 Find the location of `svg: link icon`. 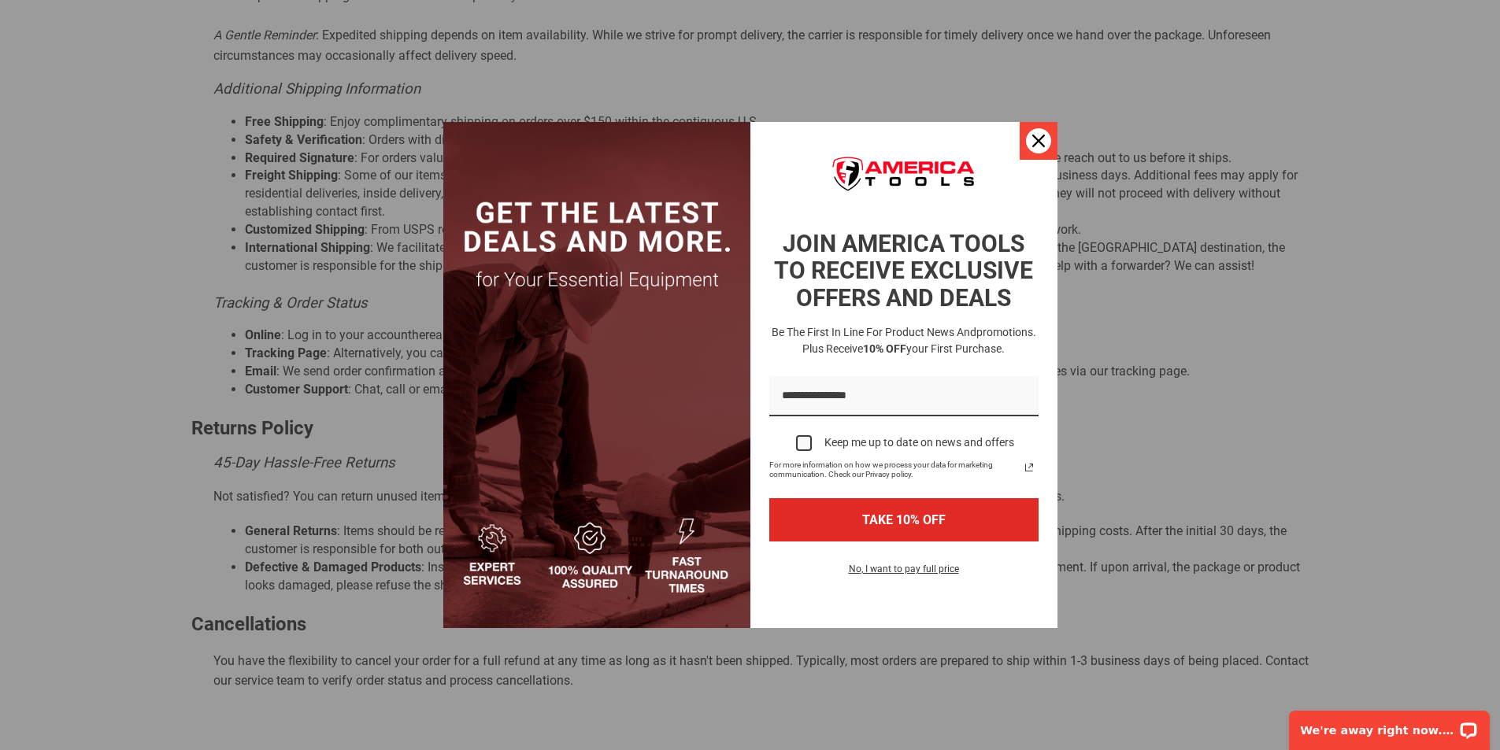

svg: link icon is located at coordinates (1029, 468).